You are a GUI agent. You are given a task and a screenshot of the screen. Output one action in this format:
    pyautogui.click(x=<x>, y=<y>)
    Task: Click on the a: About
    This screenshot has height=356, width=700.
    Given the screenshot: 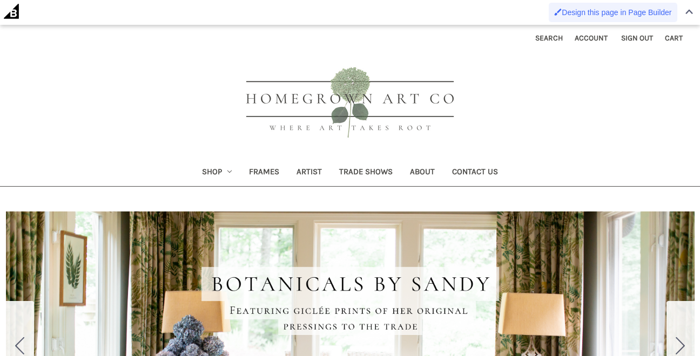 What is the action you would take?
    pyautogui.click(x=422, y=173)
    